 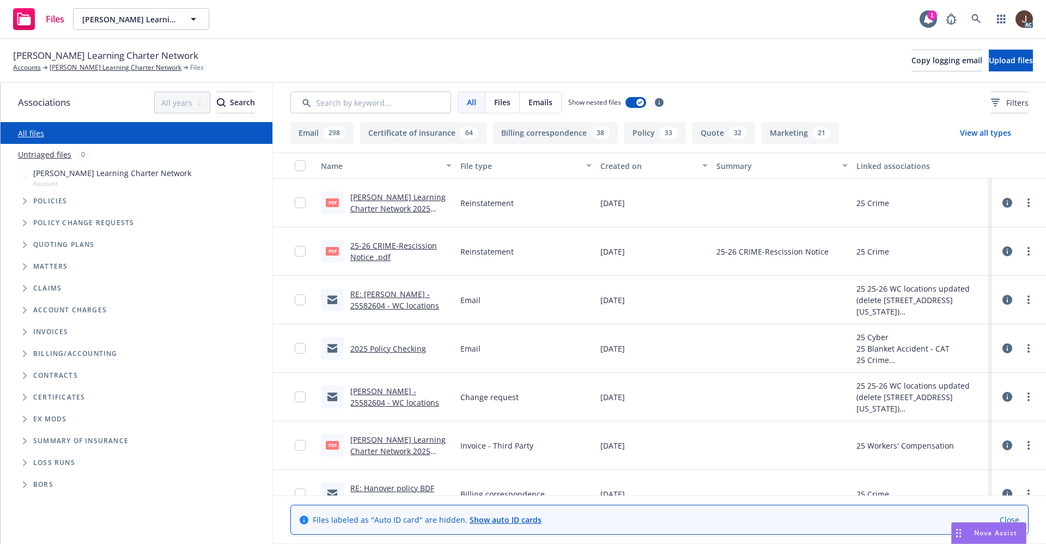 I want to click on div: 1, so click(x=932, y=15).